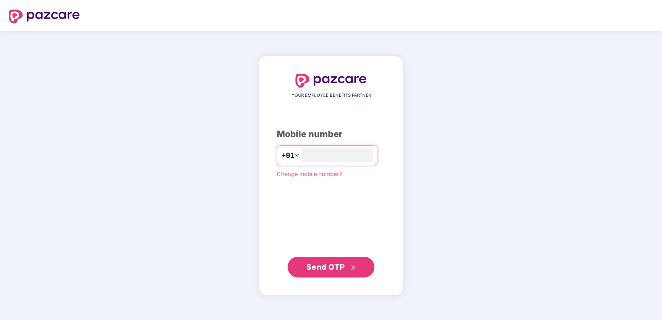 The image size is (662, 320). I want to click on span: +91, so click(288, 155).